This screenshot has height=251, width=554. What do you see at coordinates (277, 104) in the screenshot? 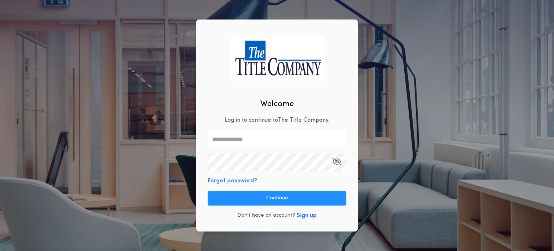
I see `h2: Welcome` at bounding box center [277, 104].